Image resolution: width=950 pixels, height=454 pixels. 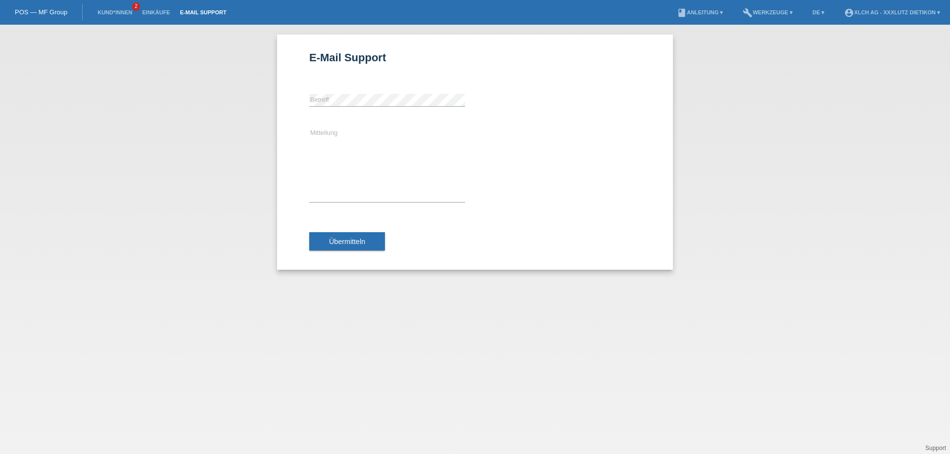 I want to click on a: buildWerkzeuge ▾, so click(x=767, y=12).